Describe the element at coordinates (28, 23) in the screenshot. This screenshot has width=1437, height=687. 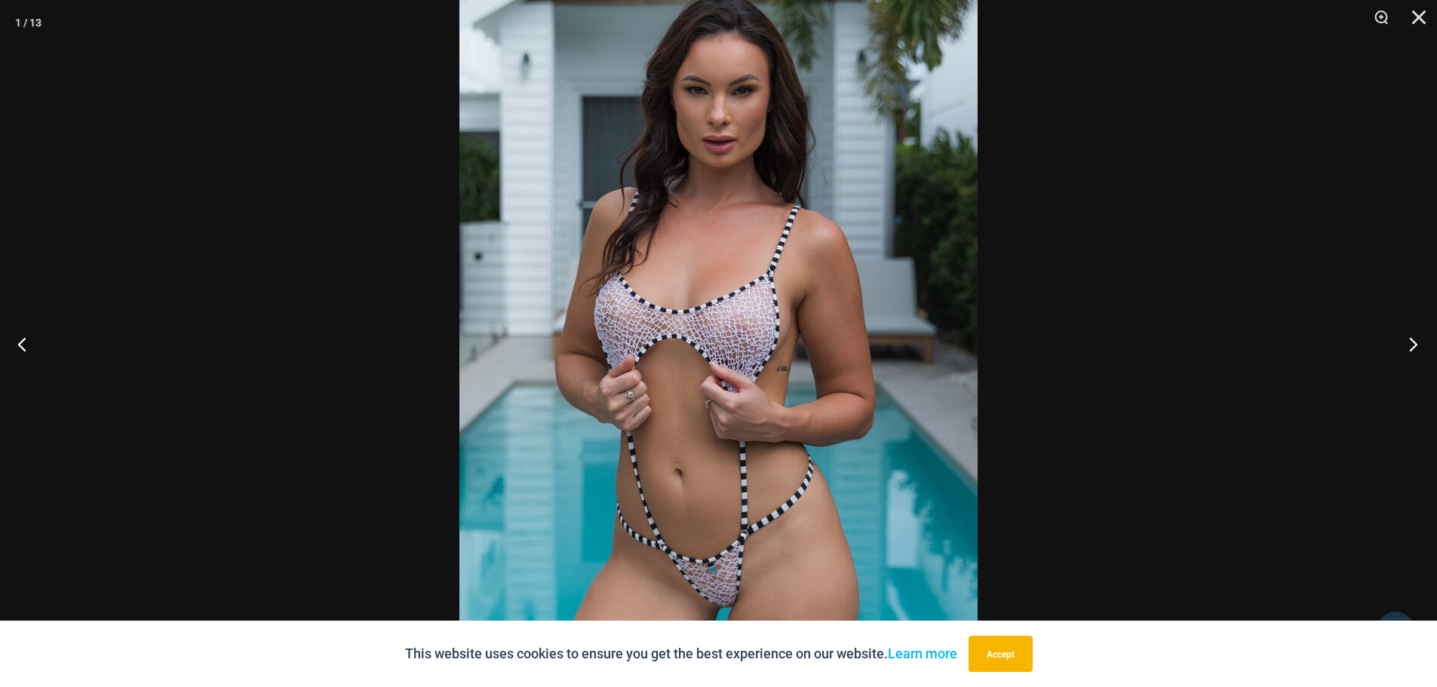
I see `div: 1 / 13` at that location.